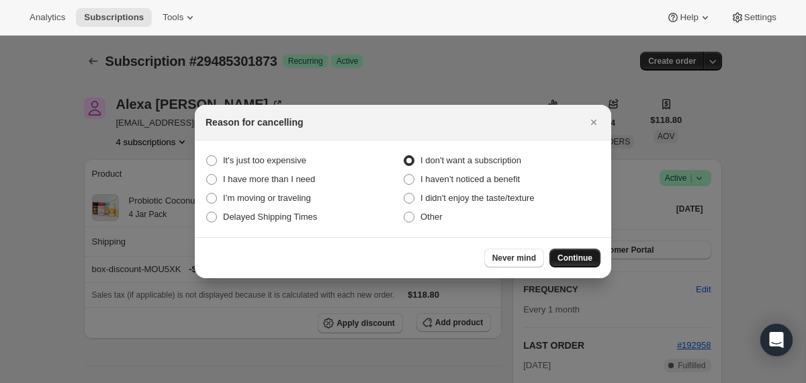 This screenshot has width=806, height=383. What do you see at coordinates (270, 216) in the screenshot?
I see `span: Delayed Shipping Times` at bounding box center [270, 216].